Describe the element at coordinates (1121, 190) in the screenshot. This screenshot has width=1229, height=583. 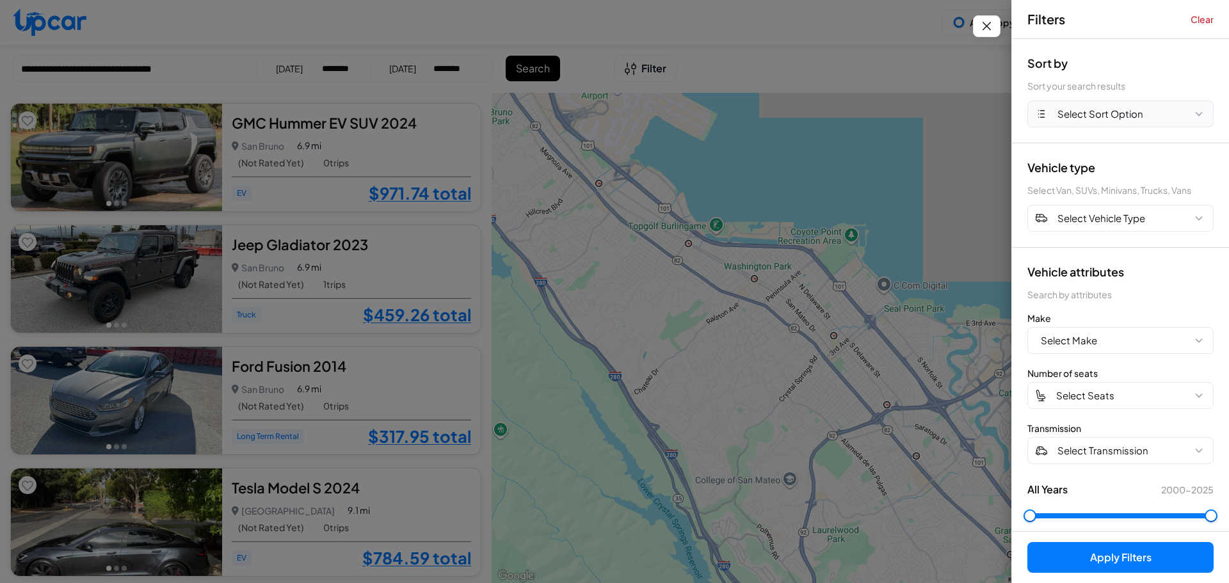
I see `div: Select Van, SUVs, Minivans, Trucks, Vans` at that location.